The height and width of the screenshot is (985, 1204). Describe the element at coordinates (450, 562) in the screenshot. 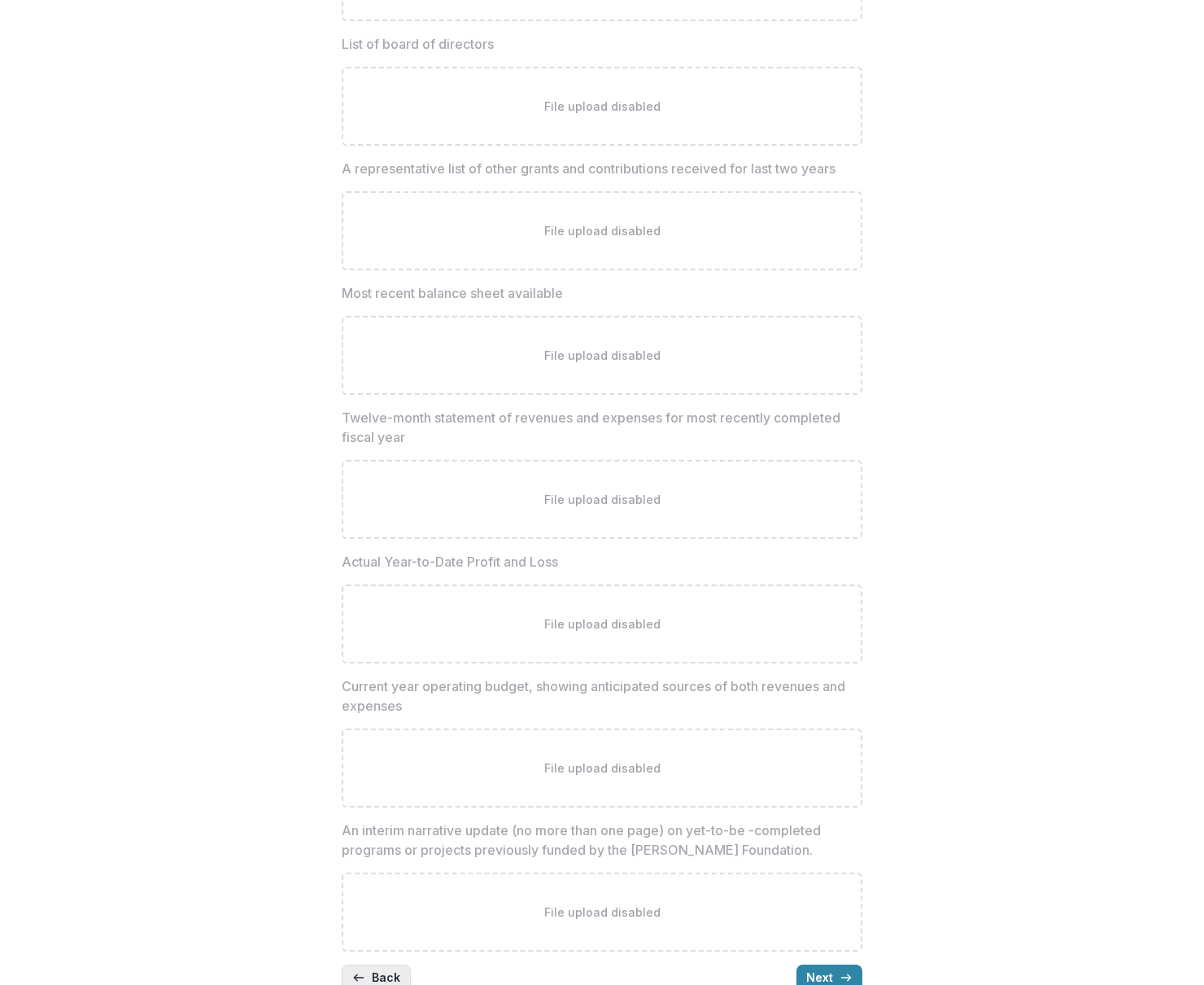

I see `p: Actual Year-to-Date Profit and Loss` at that location.